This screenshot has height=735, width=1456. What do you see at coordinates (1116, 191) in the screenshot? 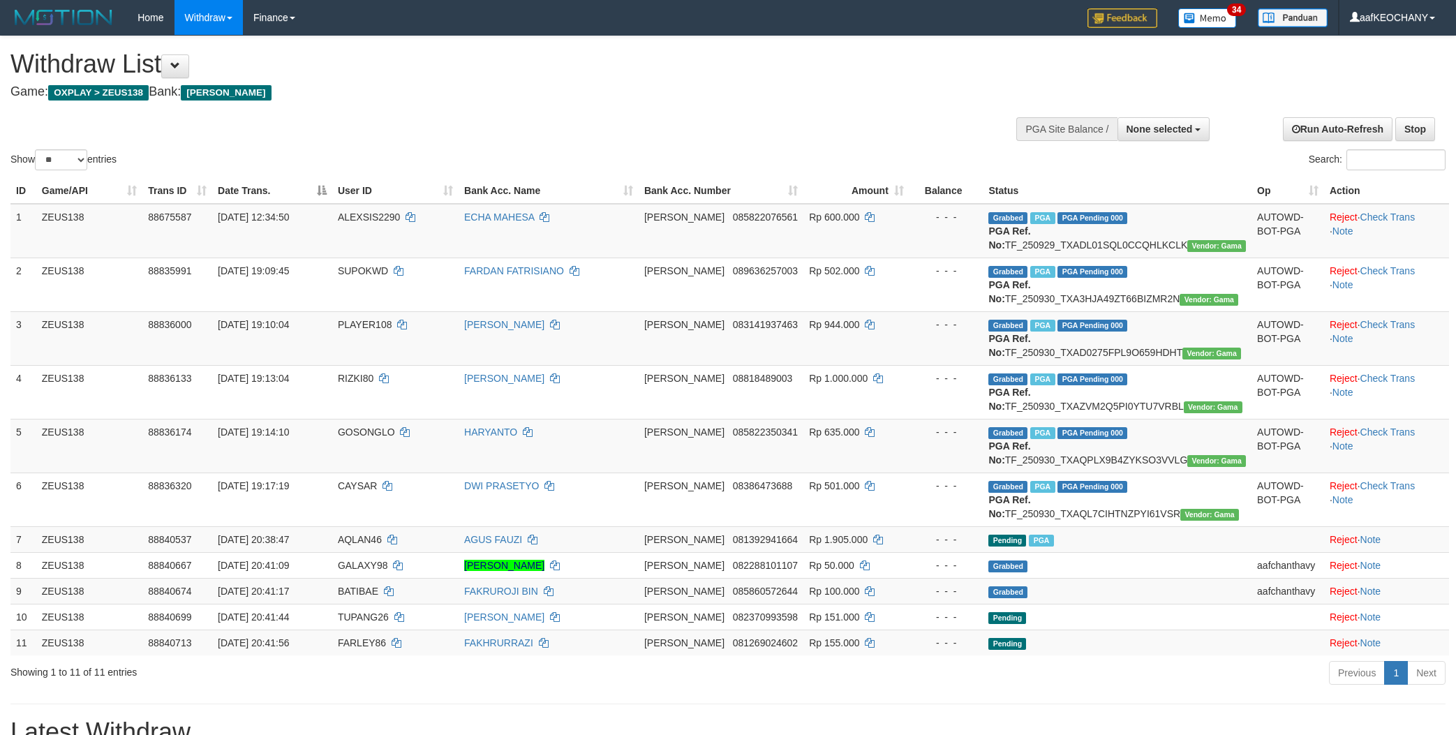
I see `th: Status` at bounding box center [1116, 191].